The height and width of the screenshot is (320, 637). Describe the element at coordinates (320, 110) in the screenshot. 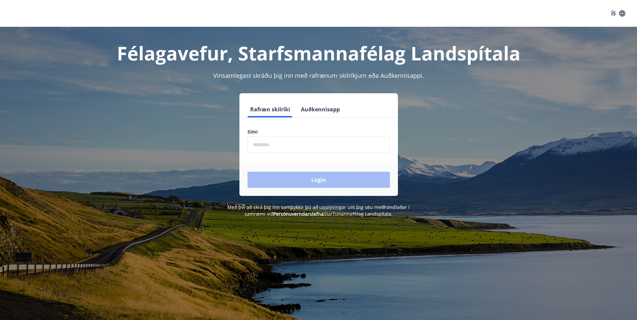

I see `button: Auðkennisapp` at that location.